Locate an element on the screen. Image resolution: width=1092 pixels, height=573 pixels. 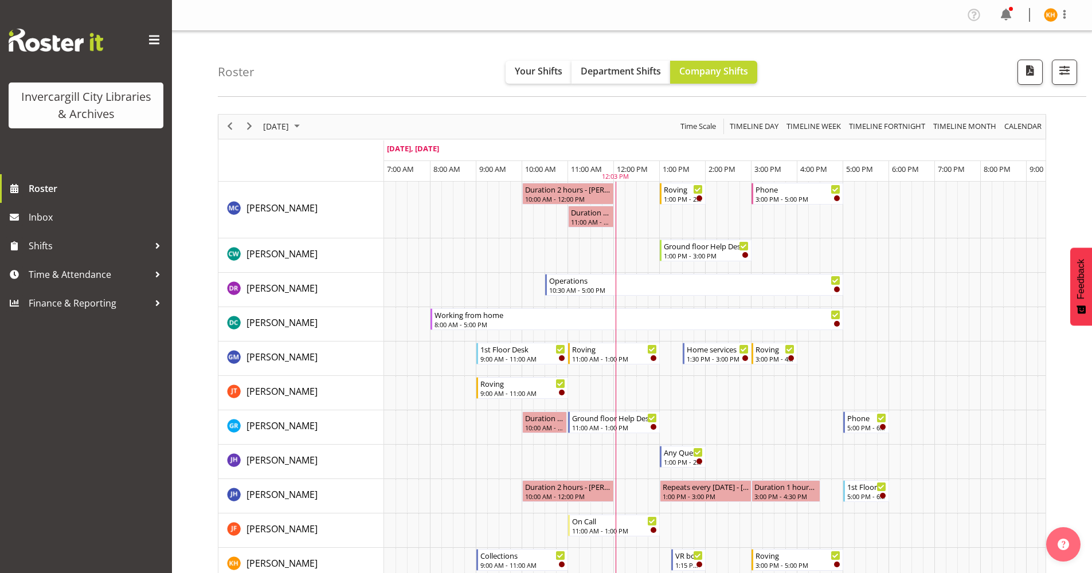
span: Your Shifts is located at coordinates (538, 71).